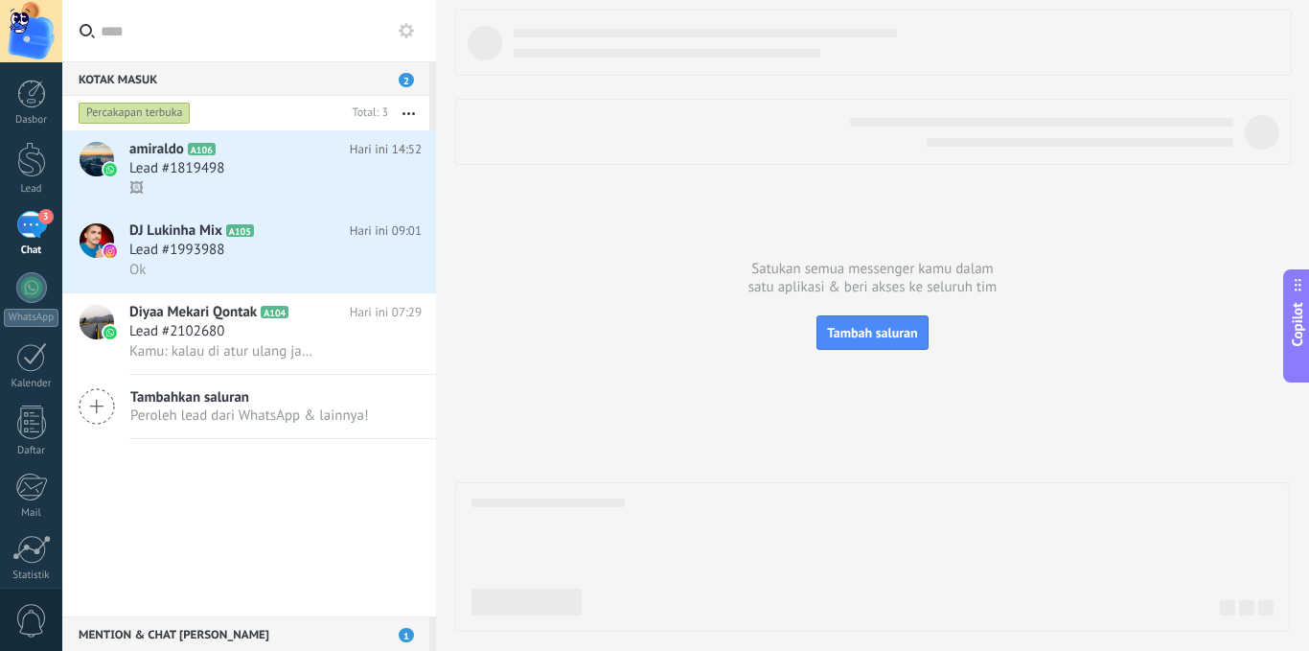 This screenshot has height=651, width=1309. Describe the element at coordinates (201, 149) in the screenshot. I see `span: A106` at that location.